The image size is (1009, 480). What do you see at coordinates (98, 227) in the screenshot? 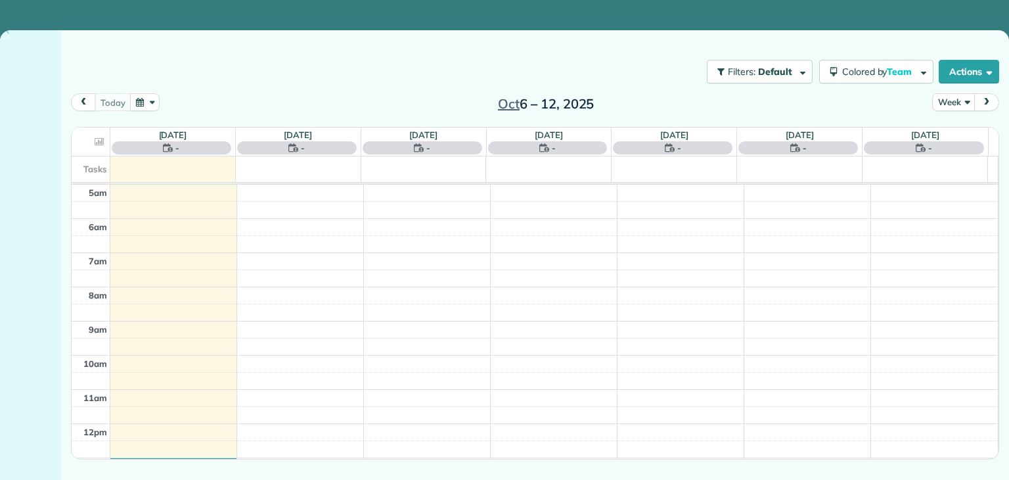
I see `span: 6am` at bounding box center [98, 227].